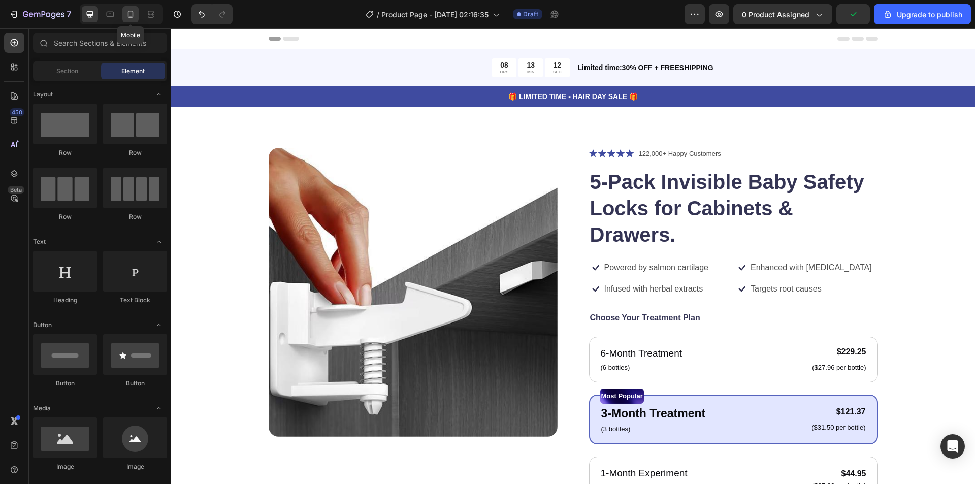 The image size is (975, 484). I want to click on span: Button, so click(42, 325).